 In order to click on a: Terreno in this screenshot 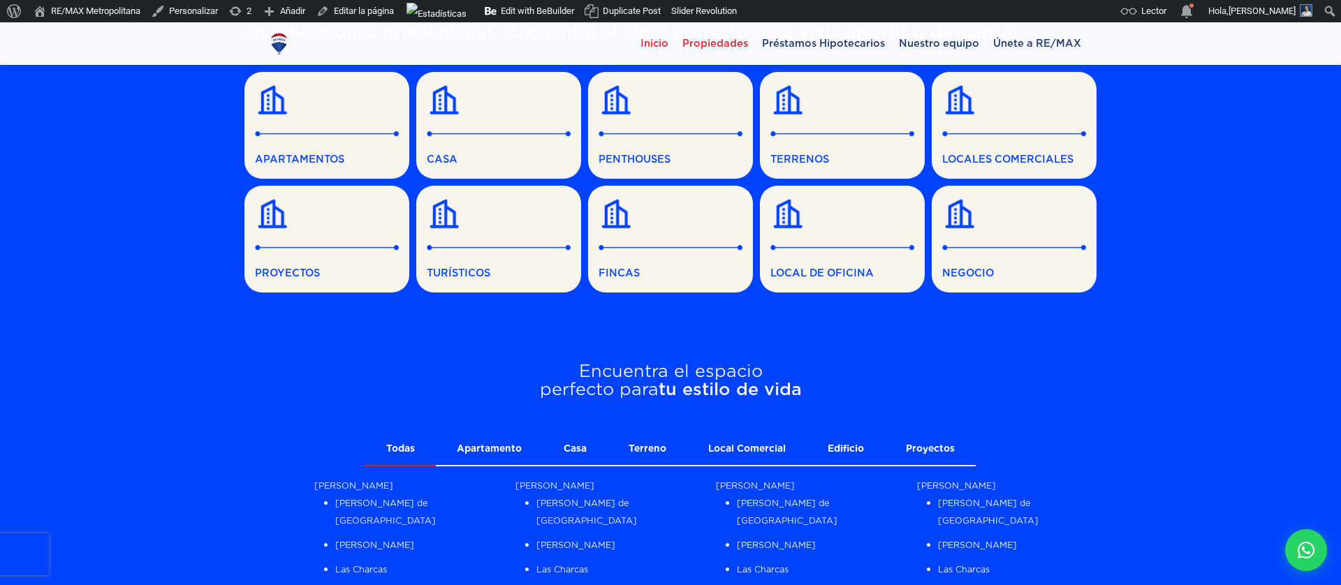, I will do `click(647, 449)`.